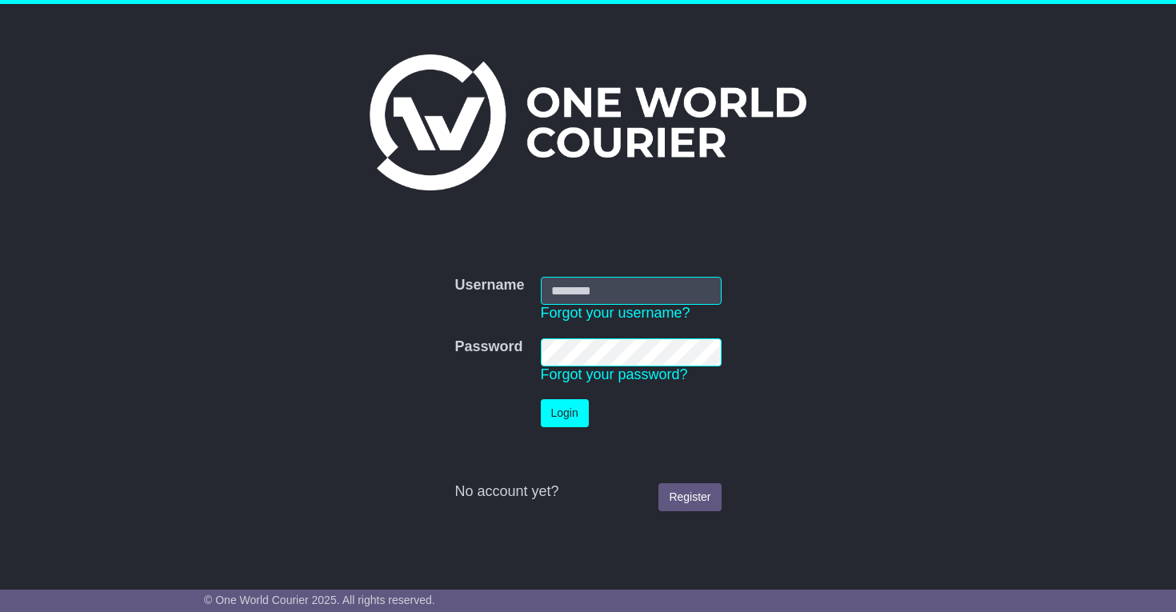 The height and width of the screenshot is (612, 1176). Describe the element at coordinates (489, 286) in the screenshot. I see `label: Username` at that location.